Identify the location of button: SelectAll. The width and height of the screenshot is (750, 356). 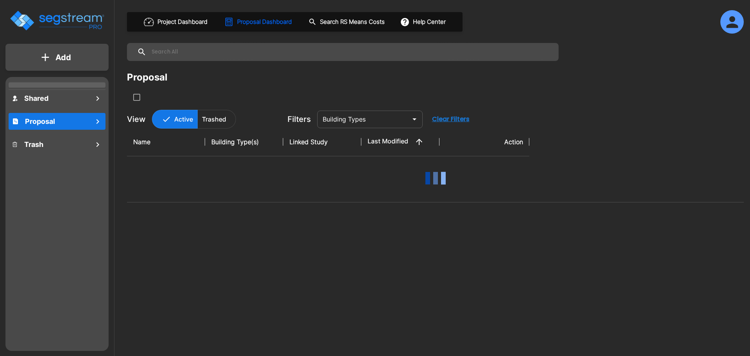
(137, 97).